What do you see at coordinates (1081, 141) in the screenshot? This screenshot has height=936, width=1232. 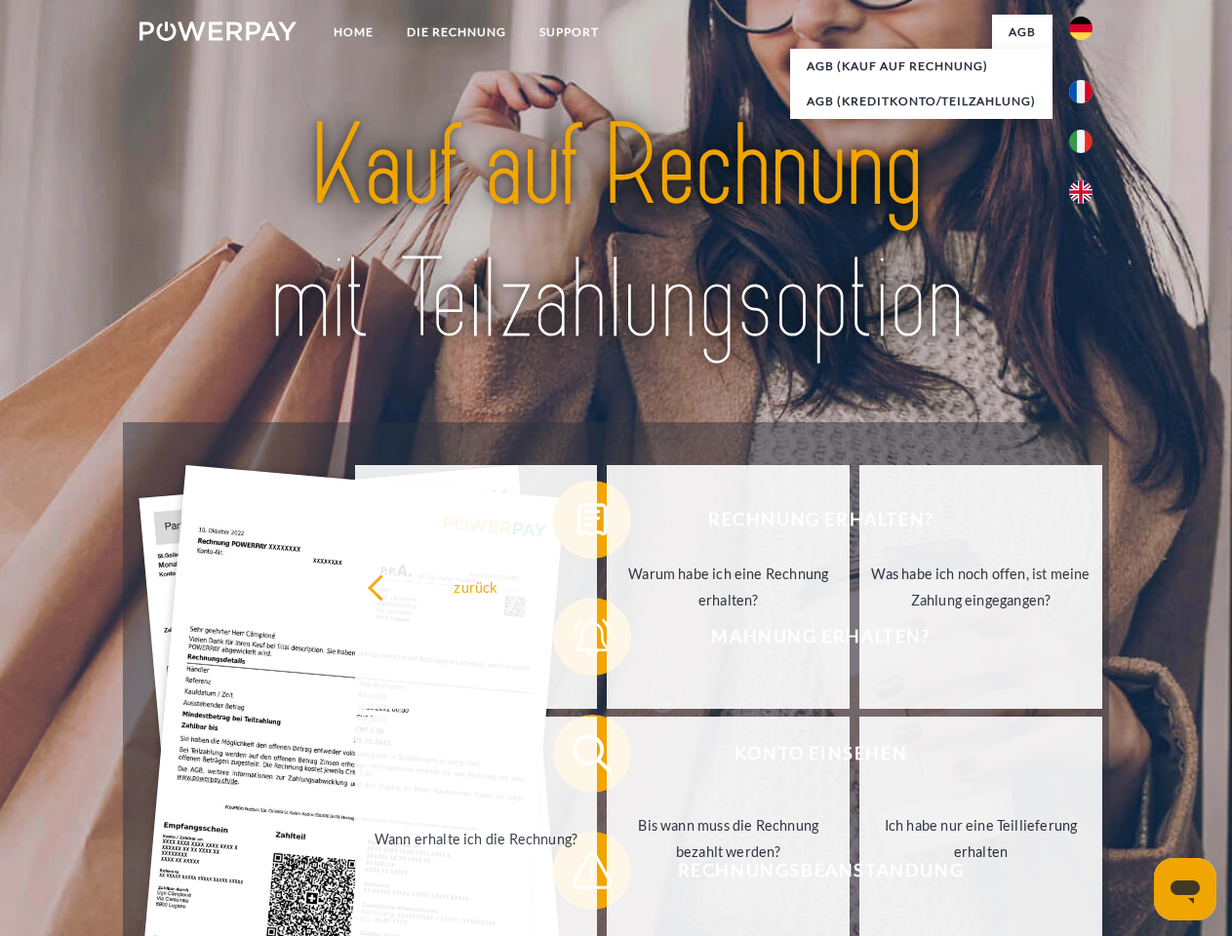 I see `img: it` at bounding box center [1081, 141].